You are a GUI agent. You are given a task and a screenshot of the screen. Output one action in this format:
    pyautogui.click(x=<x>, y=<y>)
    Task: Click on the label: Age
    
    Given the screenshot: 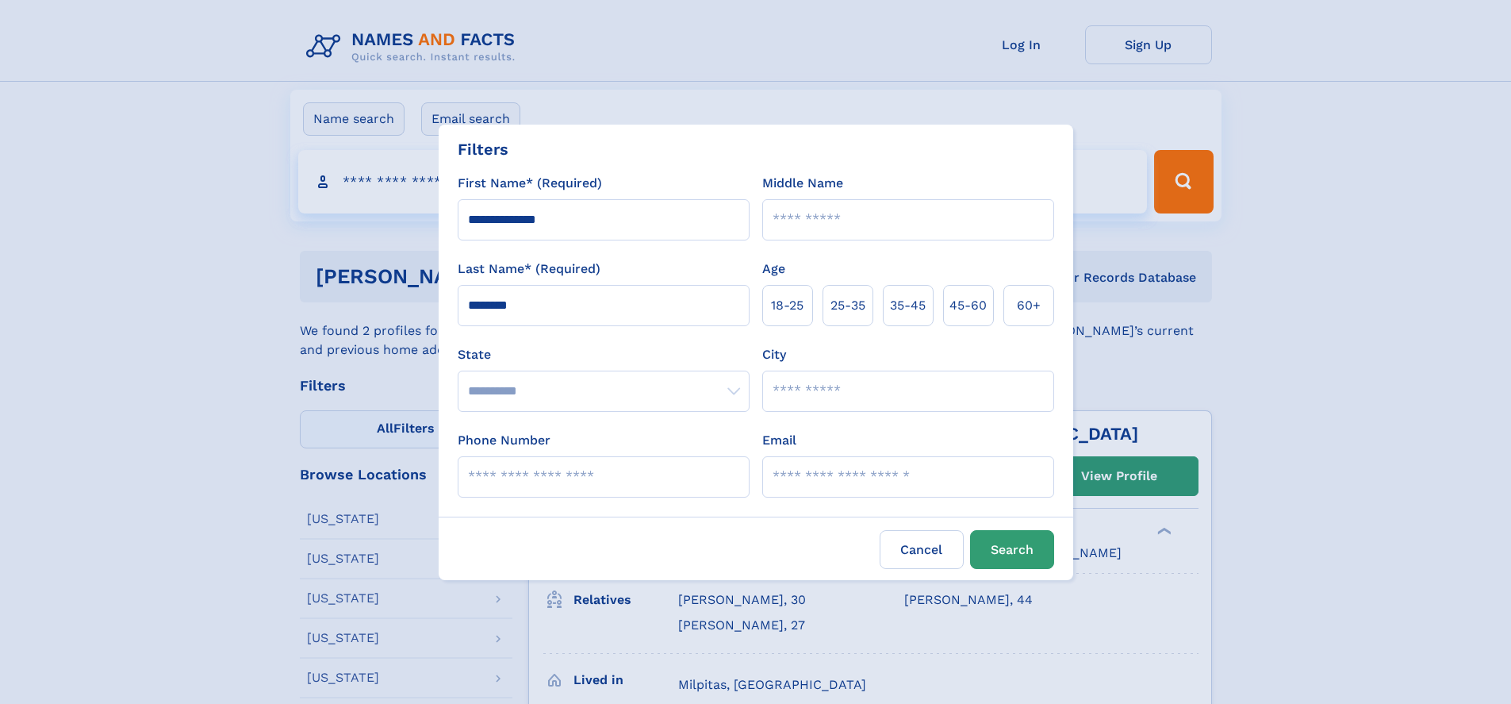 What is the action you would take?
    pyautogui.click(x=773, y=269)
    